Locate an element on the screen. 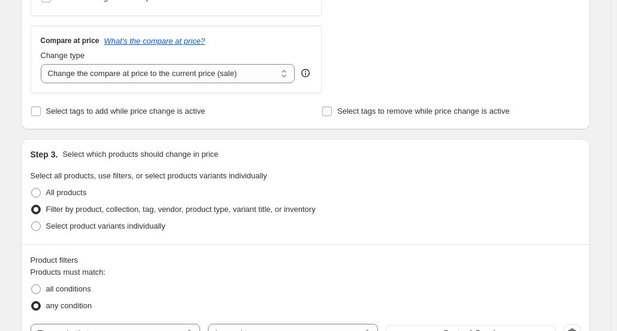 The image size is (617, 331). span: Select product variants individually is located at coordinates (105, 226).